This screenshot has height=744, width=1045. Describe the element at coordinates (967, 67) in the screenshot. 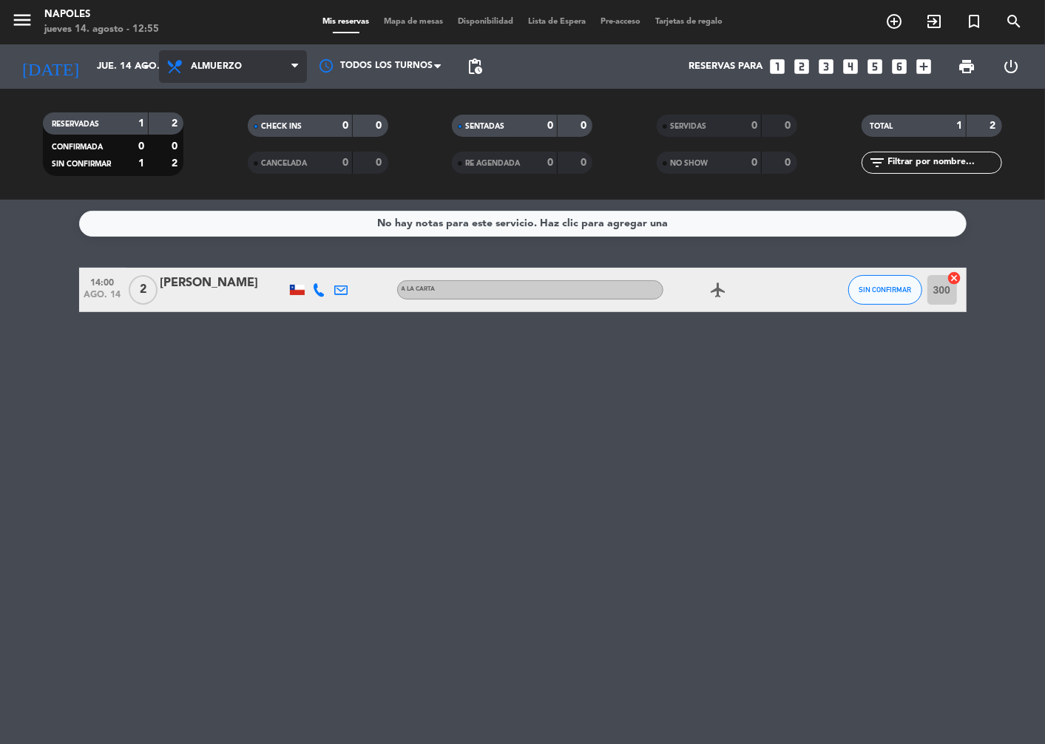

I see `span: print` at that location.